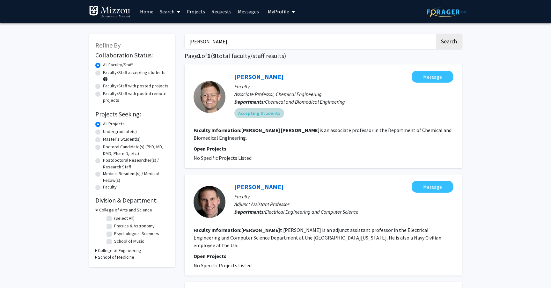  Describe the element at coordinates (137, 234) in the screenshot. I see `label: Psychological Sciences` at that location.